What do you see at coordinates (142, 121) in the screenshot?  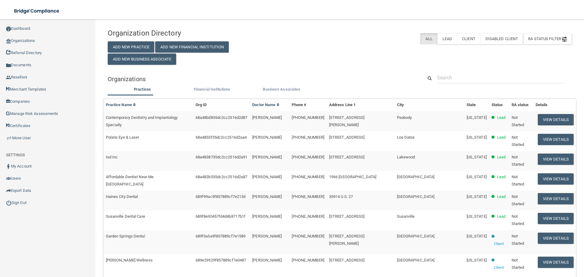 I see `span: Contemporary Dentistry and Implantology Specialty` at bounding box center [142, 121].